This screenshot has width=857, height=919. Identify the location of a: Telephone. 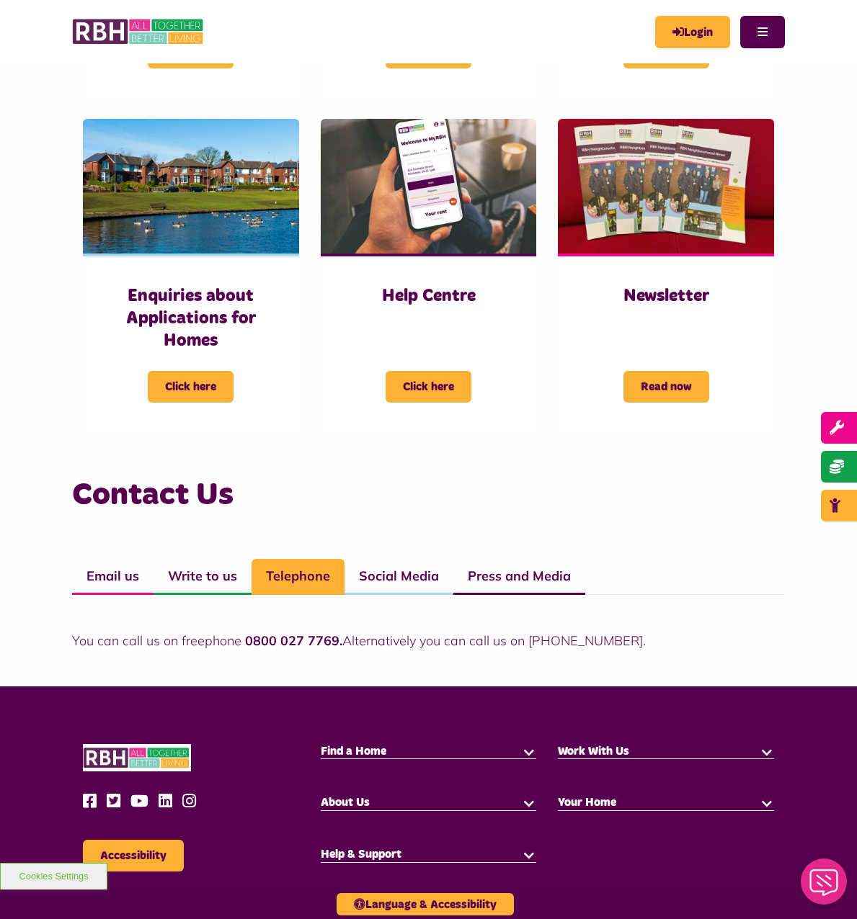
(298, 577).